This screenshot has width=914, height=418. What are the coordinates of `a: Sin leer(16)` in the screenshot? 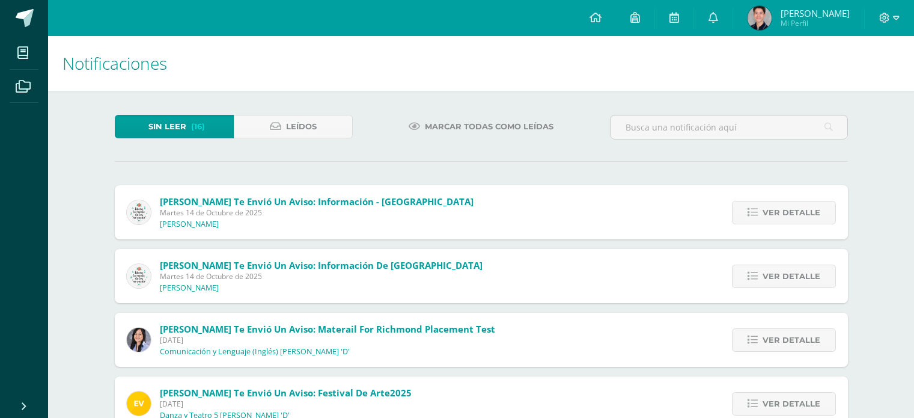 It's located at (174, 126).